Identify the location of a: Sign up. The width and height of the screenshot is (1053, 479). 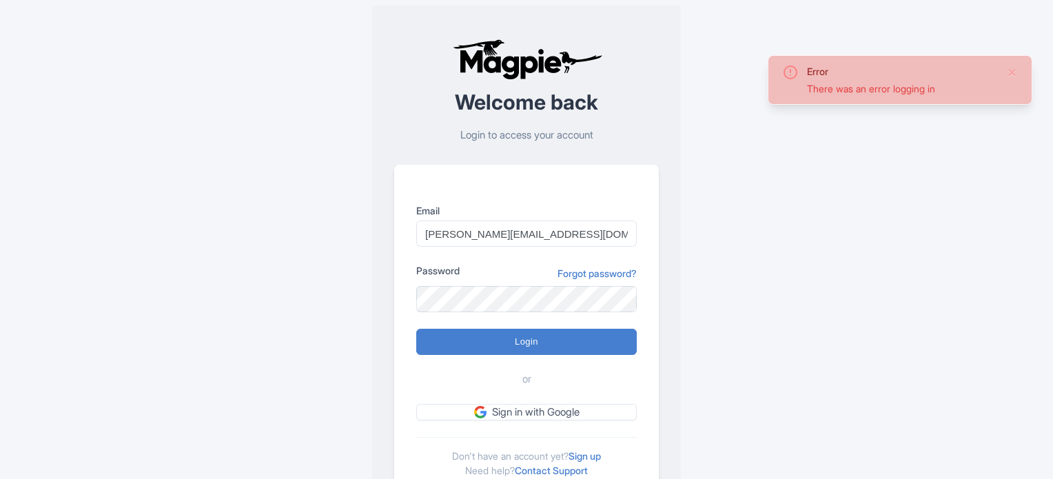
(584, 456).